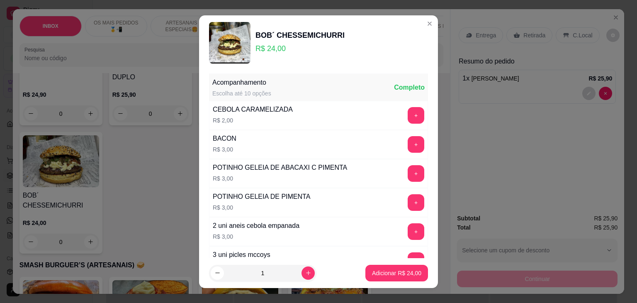 The height and width of the screenshot is (303, 637). Describe the element at coordinates (397, 273) in the screenshot. I see `button: Adicionar R$ 24,00` at that location.